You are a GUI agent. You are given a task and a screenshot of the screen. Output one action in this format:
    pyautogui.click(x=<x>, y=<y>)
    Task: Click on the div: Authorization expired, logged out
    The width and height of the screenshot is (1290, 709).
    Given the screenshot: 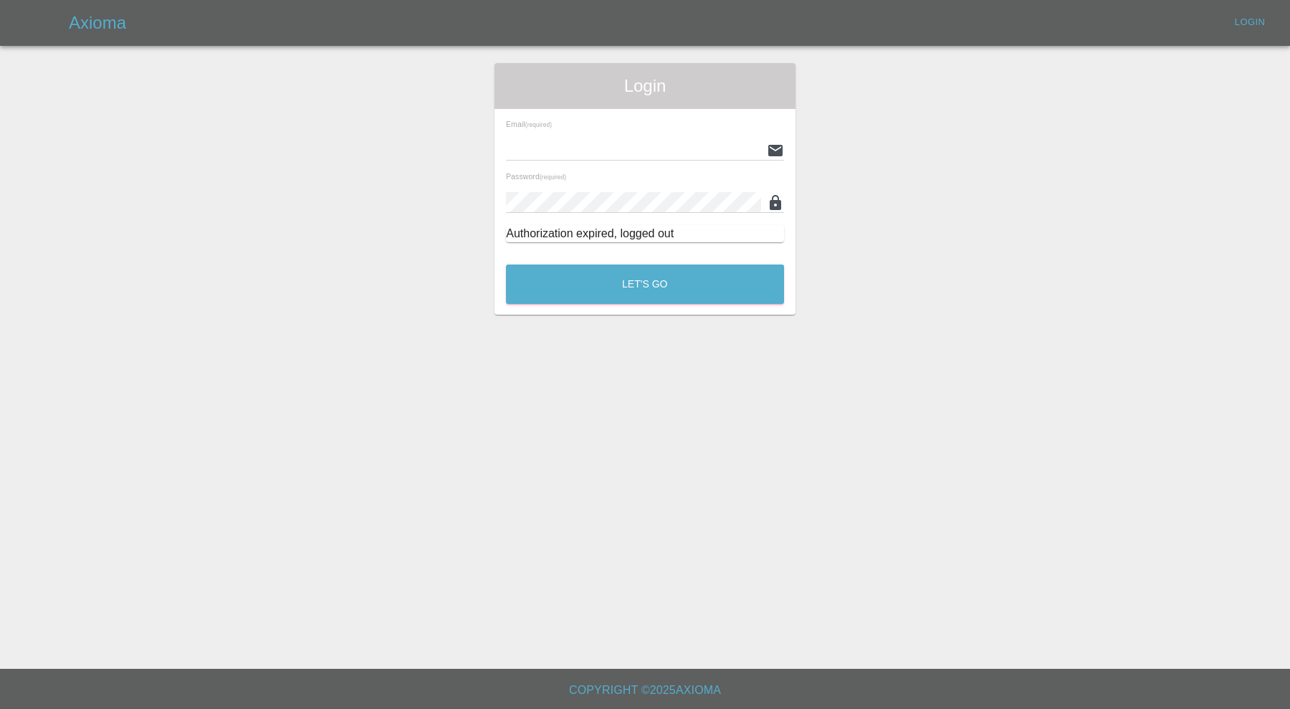 What is the action you would take?
    pyautogui.click(x=645, y=234)
    